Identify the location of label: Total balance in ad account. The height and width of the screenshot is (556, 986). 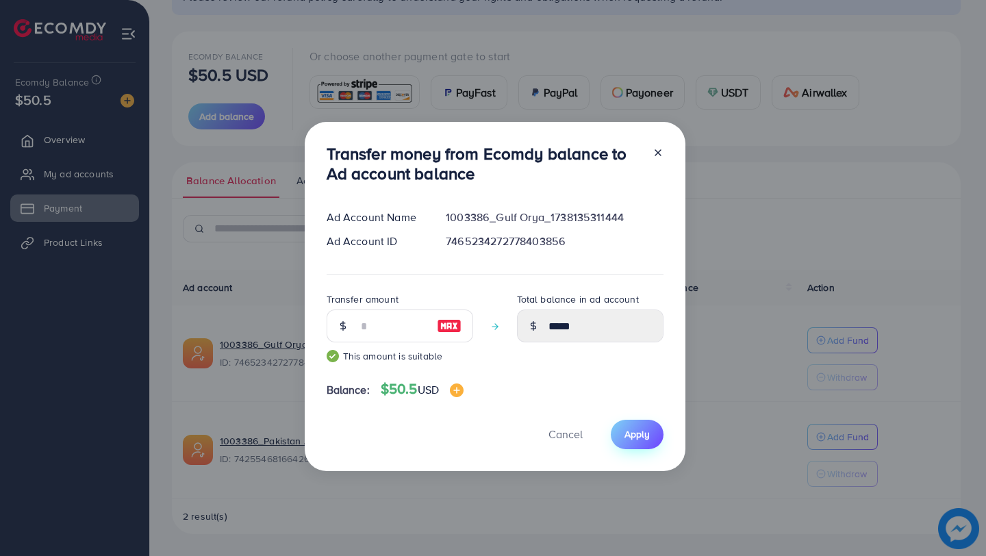
(578, 299).